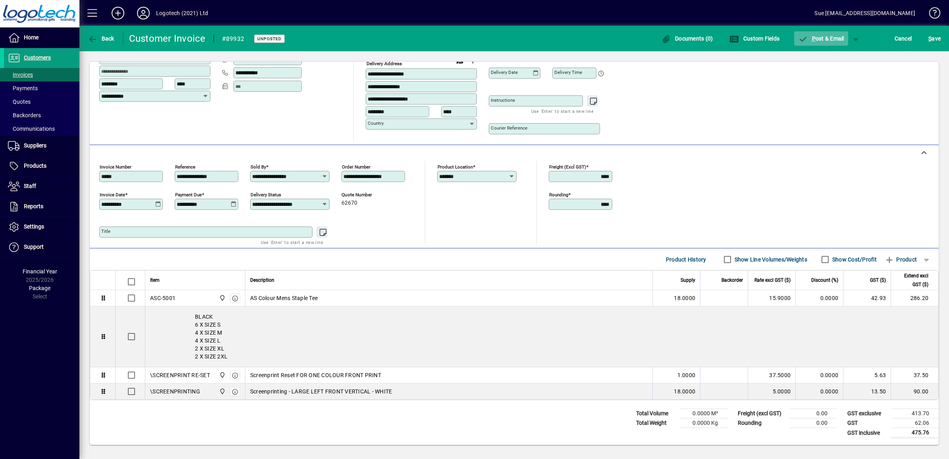  Describe the element at coordinates (365, 195) in the screenshot. I see `span: Quote number` at that location.